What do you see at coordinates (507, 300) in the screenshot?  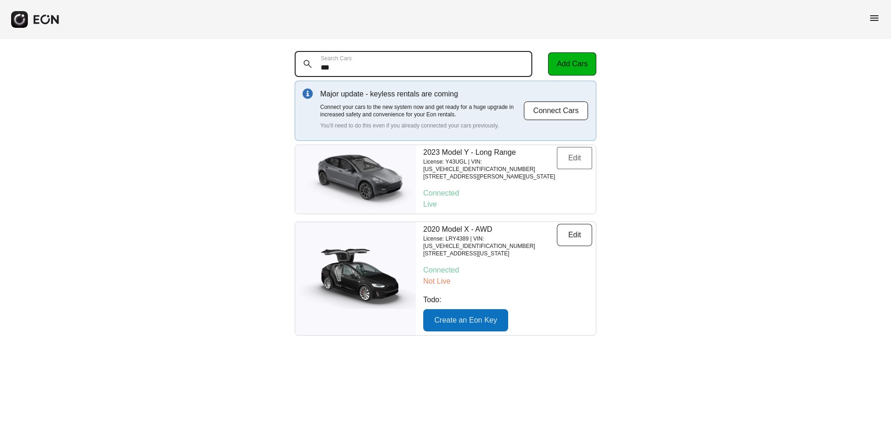 I see `p: Todo:` at bounding box center [507, 300].